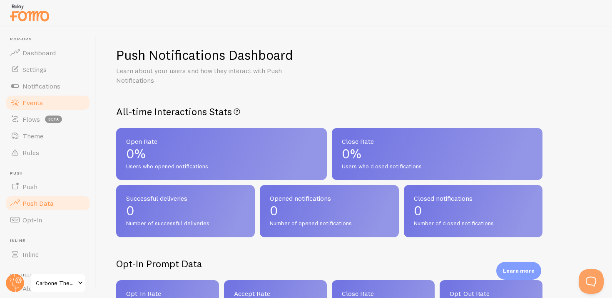 This screenshot has width=612, height=298. What do you see at coordinates (491, 294) in the screenshot?
I see `span: Opt-Out Rate` at bounding box center [491, 294].